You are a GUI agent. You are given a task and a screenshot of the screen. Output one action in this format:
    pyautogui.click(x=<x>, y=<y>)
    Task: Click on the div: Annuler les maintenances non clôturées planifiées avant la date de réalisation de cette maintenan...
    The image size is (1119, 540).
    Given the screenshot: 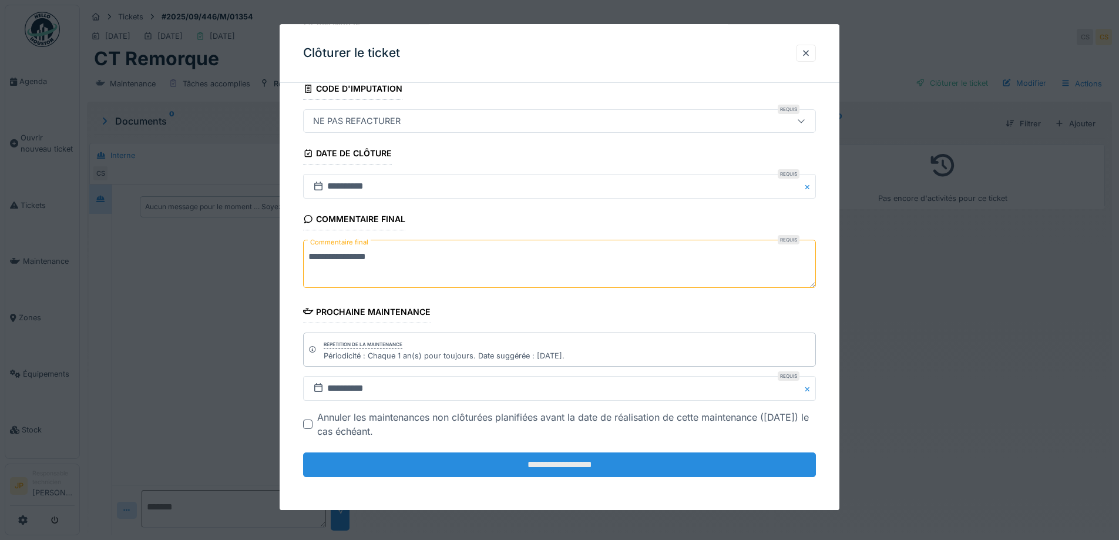 What is the action you would take?
    pyautogui.click(x=566, y=424)
    